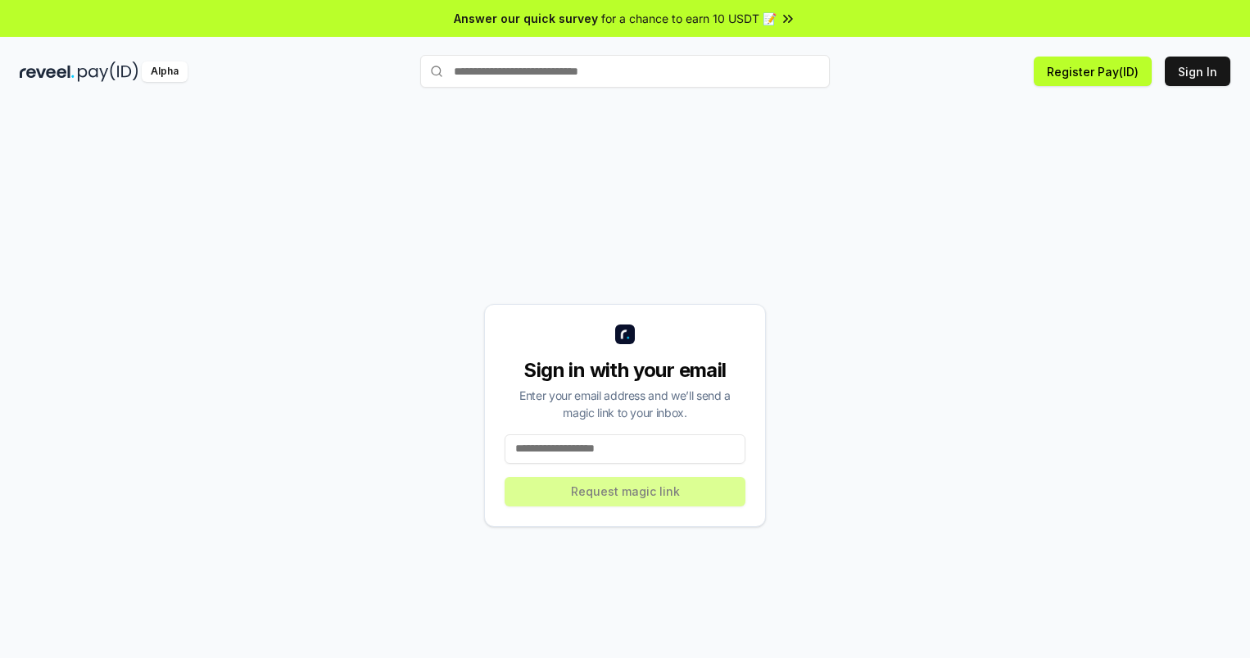 The width and height of the screenshot is (1250, 658). I want to click on div: Alpha, so click(165, 71).